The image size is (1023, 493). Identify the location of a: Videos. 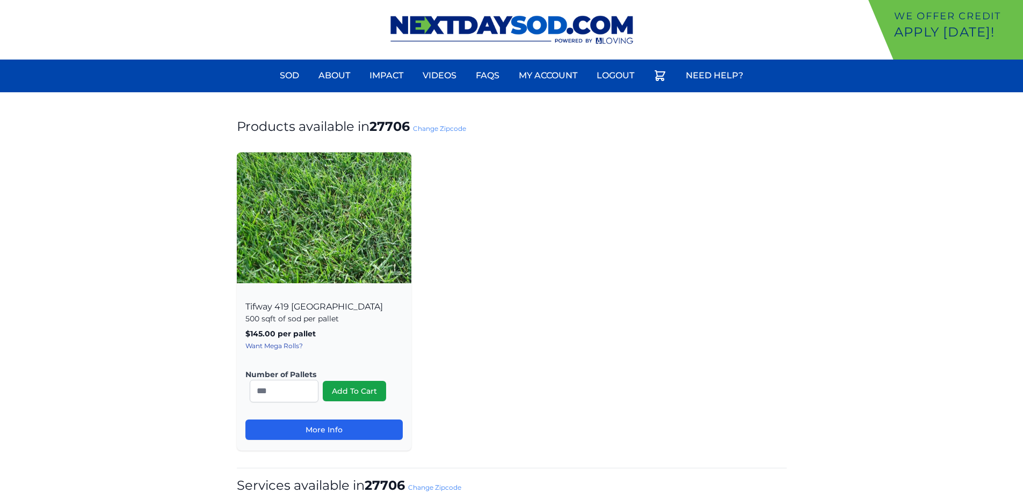
(439, 76).